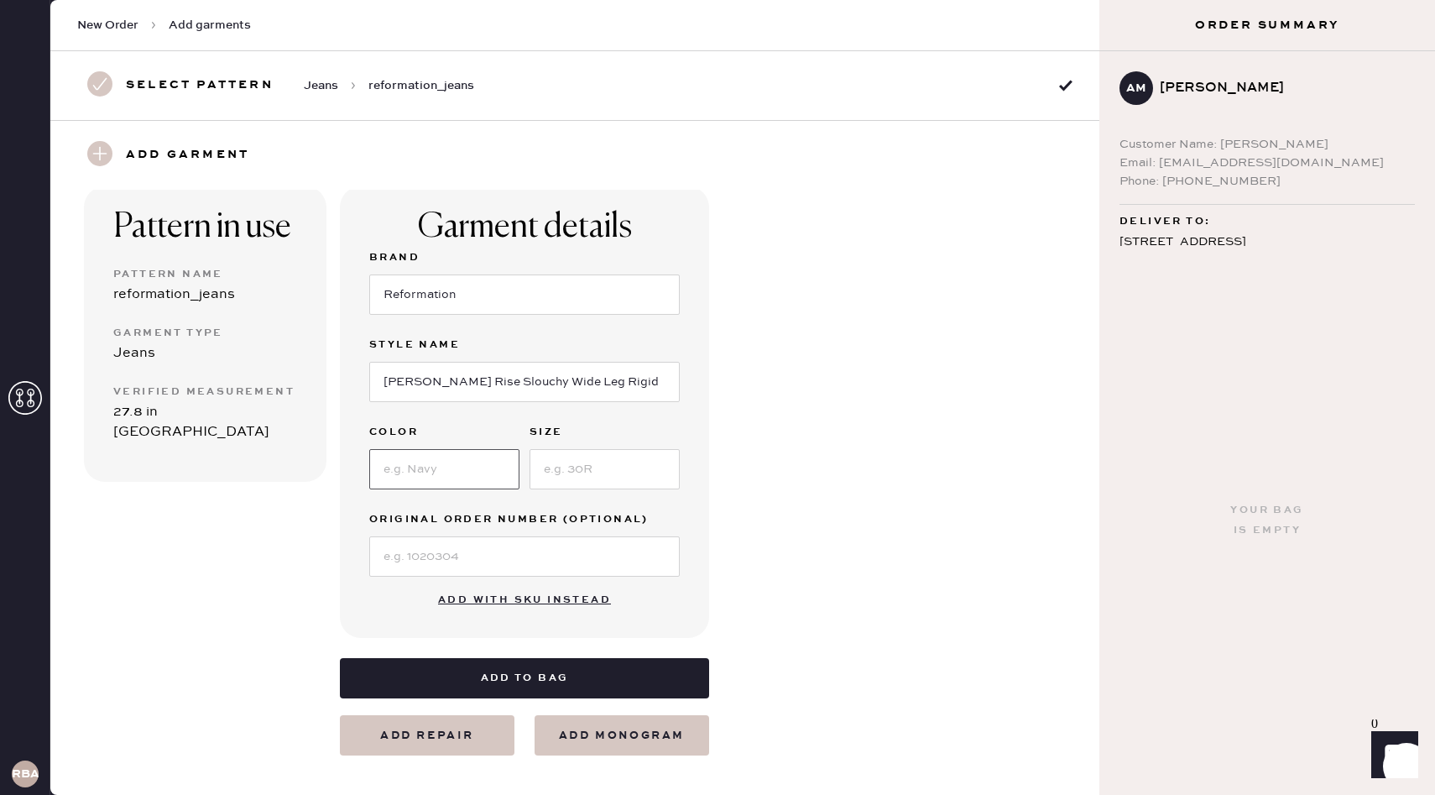 The width and height of the screenshot is (1435, 795). Describe the element at coordinates (205, 353) in the screenshot. I see `div: Jeans` at that location.